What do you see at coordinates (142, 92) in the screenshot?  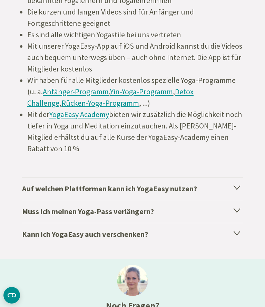 I see `a: Yin-Yoga-Programm` at bounding box center [142, 92].